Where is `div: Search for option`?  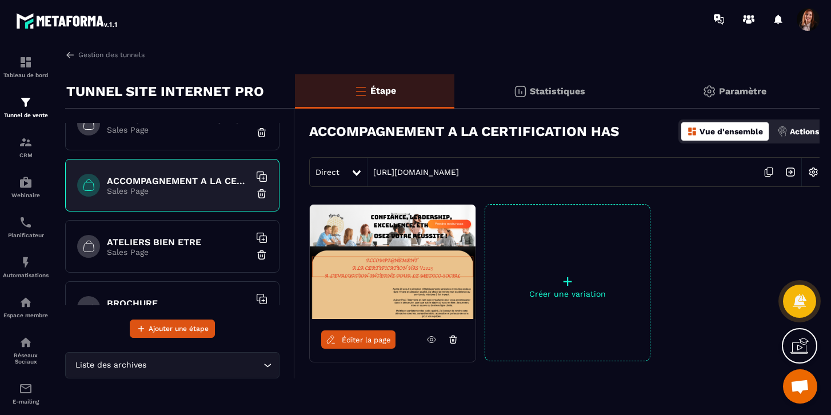 div: Search for option is located at coordinates (172, 365).